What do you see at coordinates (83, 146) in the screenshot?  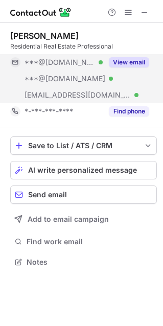 I see `button: save-profile-one-click` at bounding box center [83, 146].